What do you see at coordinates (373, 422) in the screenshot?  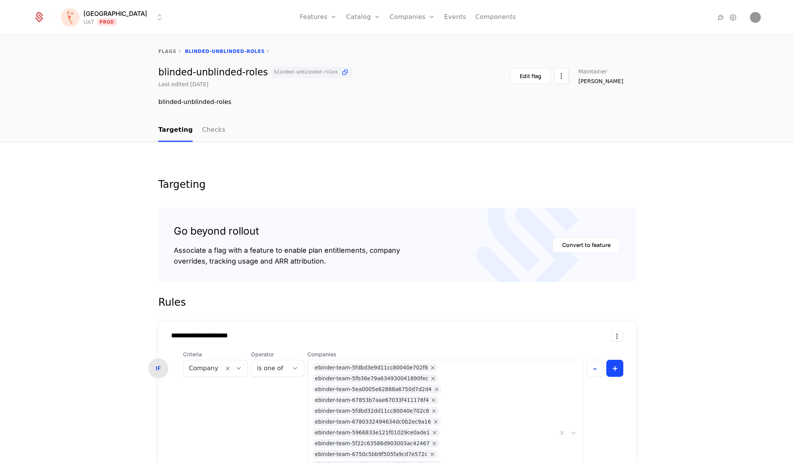 I see `div: ebinder-team-6780332494634dc0b2ec9a16` at bounding box center [373, 422].